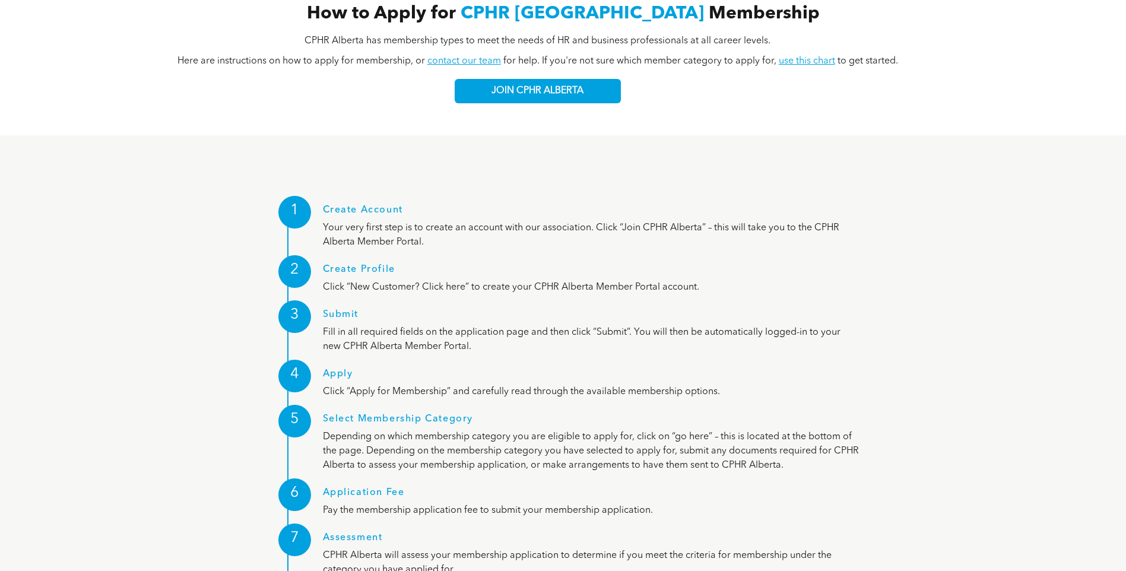  Describe the element at coordinates (591, 376) in the screenshot. I see `h1: Apply` at that location.